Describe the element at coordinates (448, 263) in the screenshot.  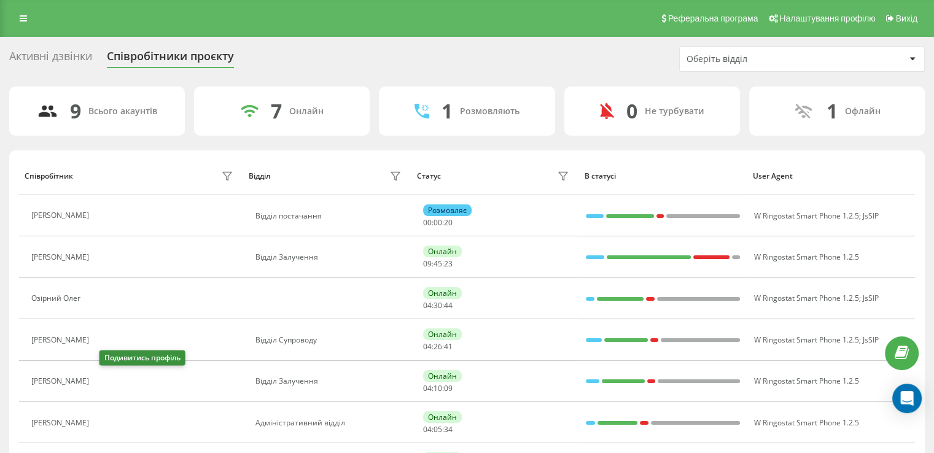
I see `span: 23` at that location.